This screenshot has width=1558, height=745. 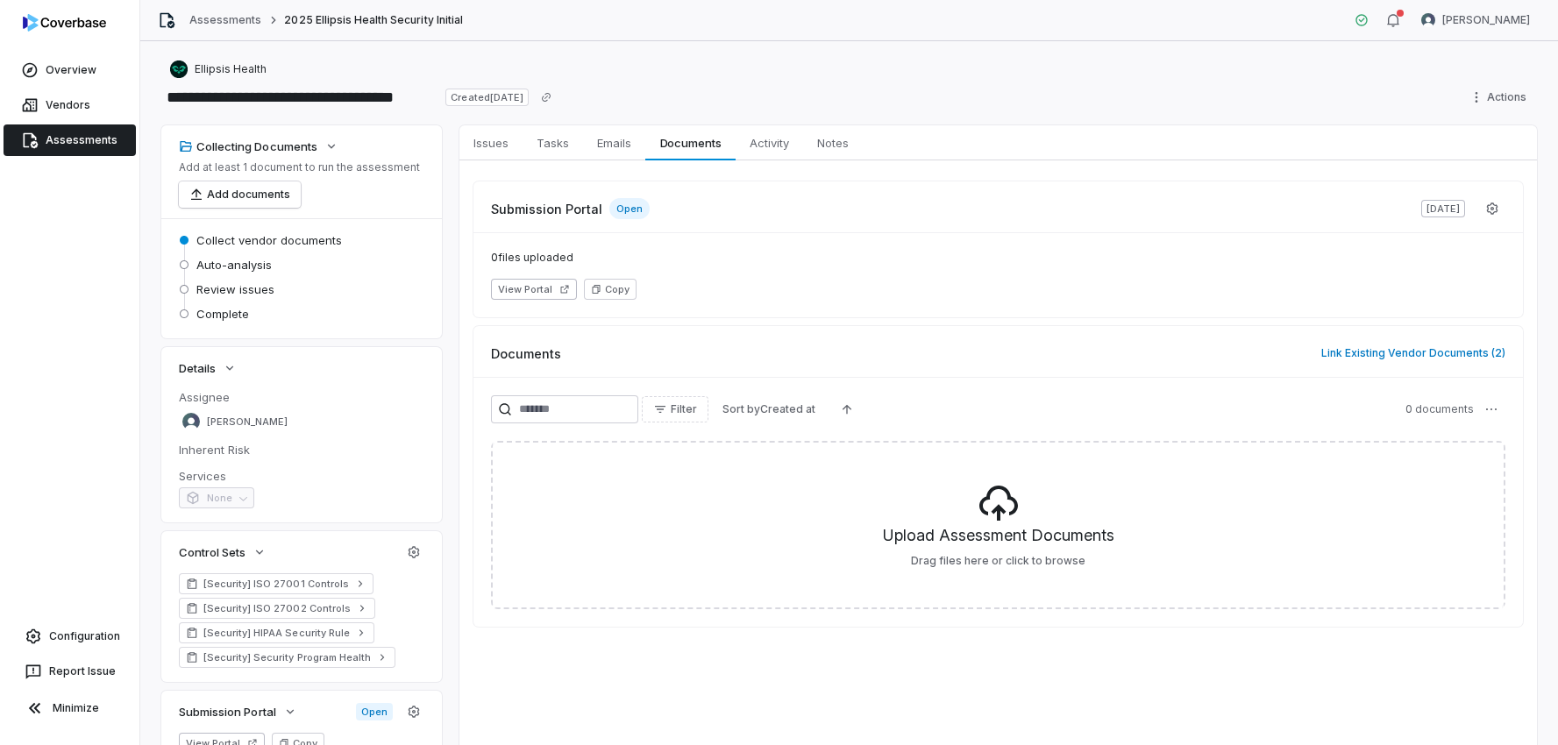 I want to click on span: 2025 Ellipsis Health Security Initial, so click(x=373, y=20).